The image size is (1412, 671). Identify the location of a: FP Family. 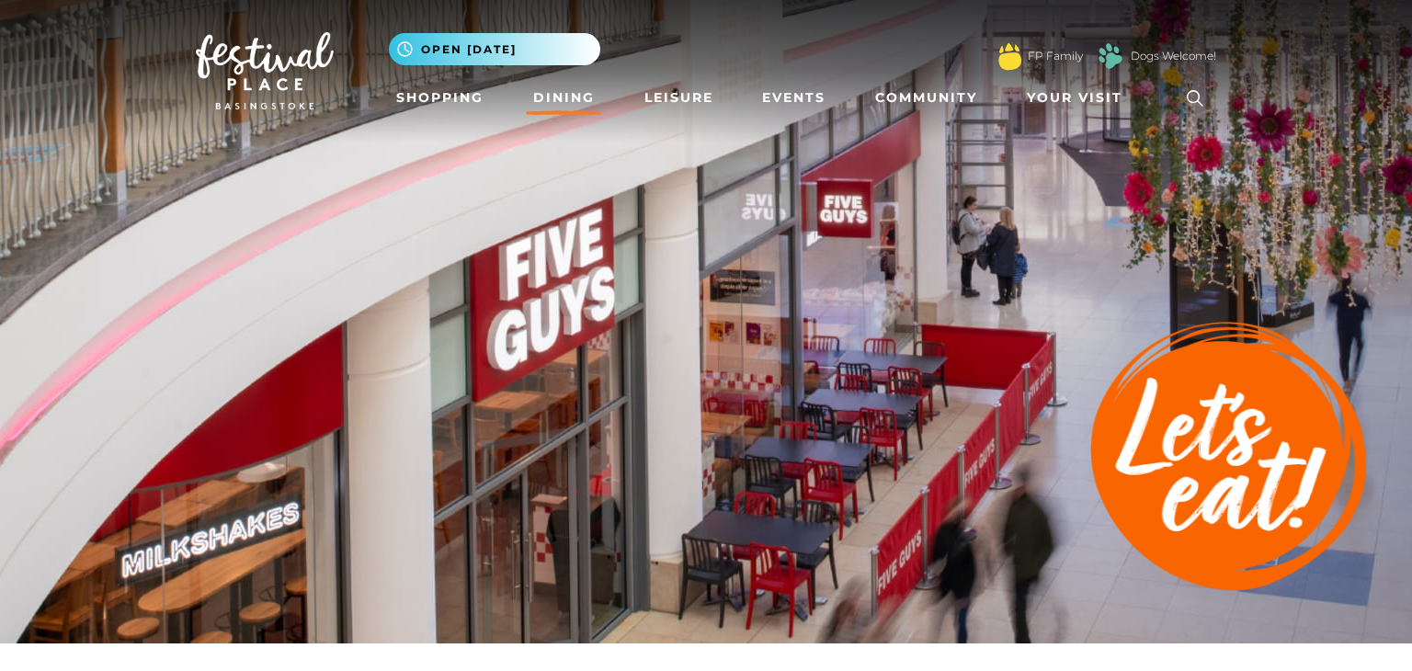
(1055, 56).